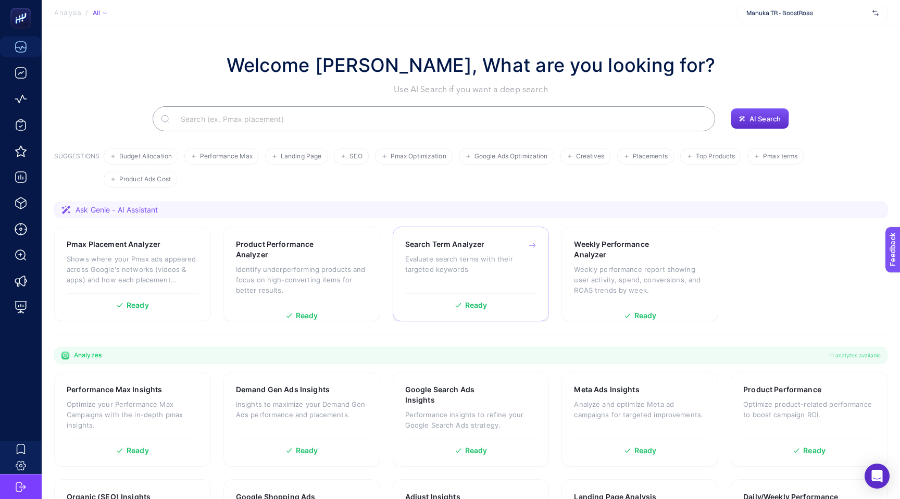 This screenshot has height=499, width=900. I want to click on h3: Weekly Performance Analyzer, so click(623, 249).